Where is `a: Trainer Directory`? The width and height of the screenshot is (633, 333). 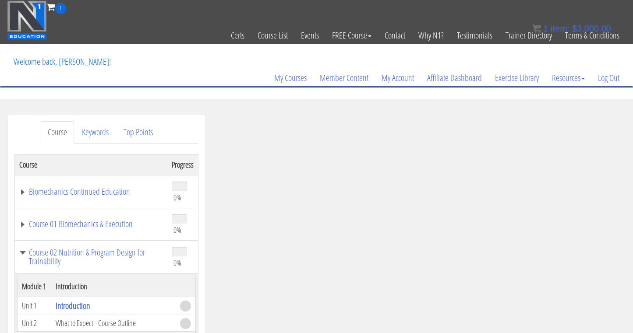
a: Trainer Directory is located at coordinates (529, 35).